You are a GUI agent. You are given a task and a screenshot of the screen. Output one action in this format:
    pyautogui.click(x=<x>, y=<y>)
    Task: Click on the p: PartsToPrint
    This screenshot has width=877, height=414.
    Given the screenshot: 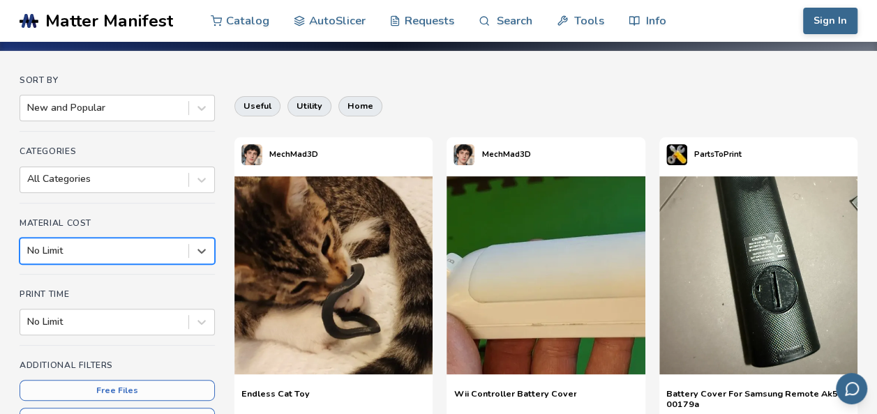 What is the action you would take?
    pyautogui.click(x=718, y=154)
    